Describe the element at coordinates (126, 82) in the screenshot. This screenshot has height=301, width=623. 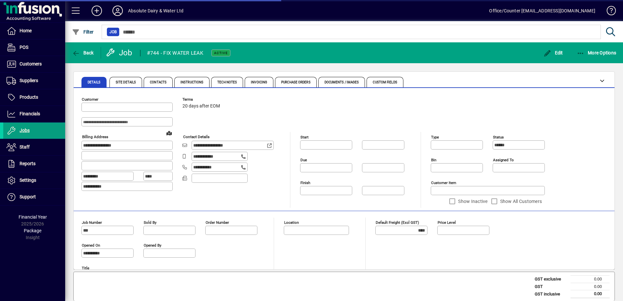
I see `span: Site Details` at that location.